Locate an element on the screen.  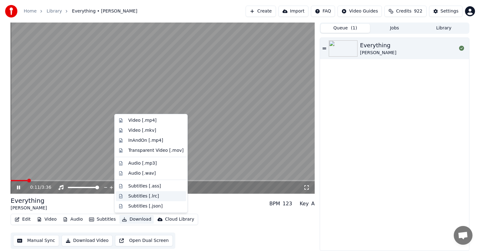
button: FAQ is located at coordinates (323, 11).